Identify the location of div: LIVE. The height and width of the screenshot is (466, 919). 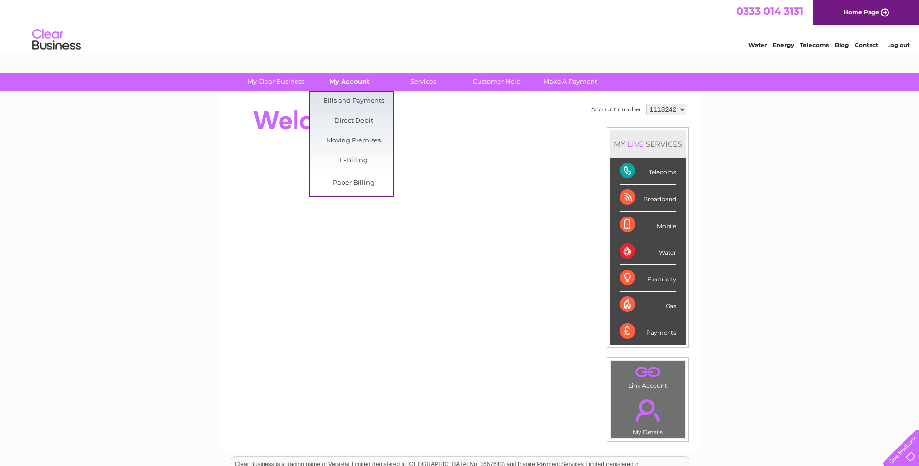
(636, 144).